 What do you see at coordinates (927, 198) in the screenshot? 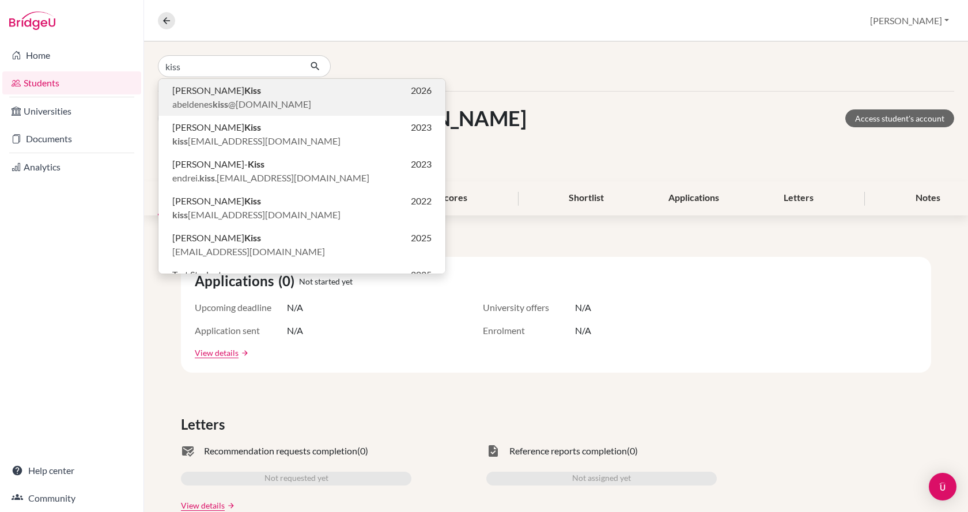
I see `div: Notes` at bounding box center [927, 198].